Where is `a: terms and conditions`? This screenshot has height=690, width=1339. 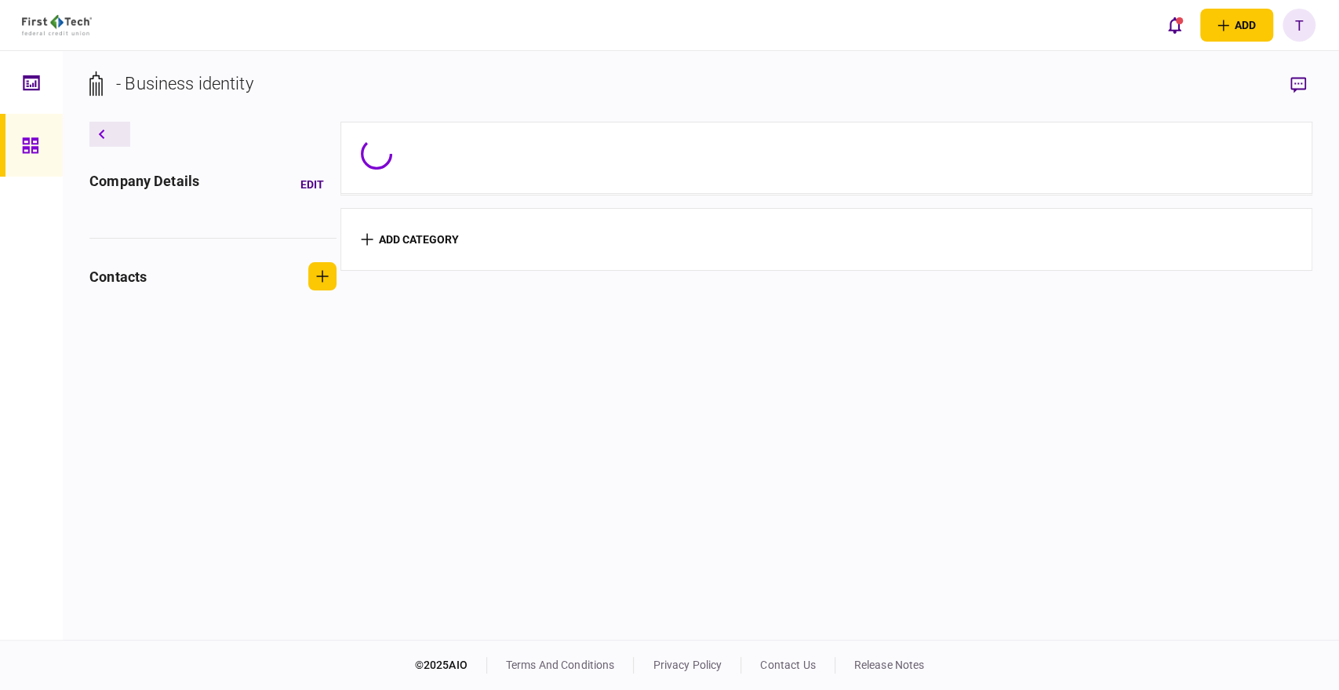 a: terms and conditions is located at coordinates (560, 664).